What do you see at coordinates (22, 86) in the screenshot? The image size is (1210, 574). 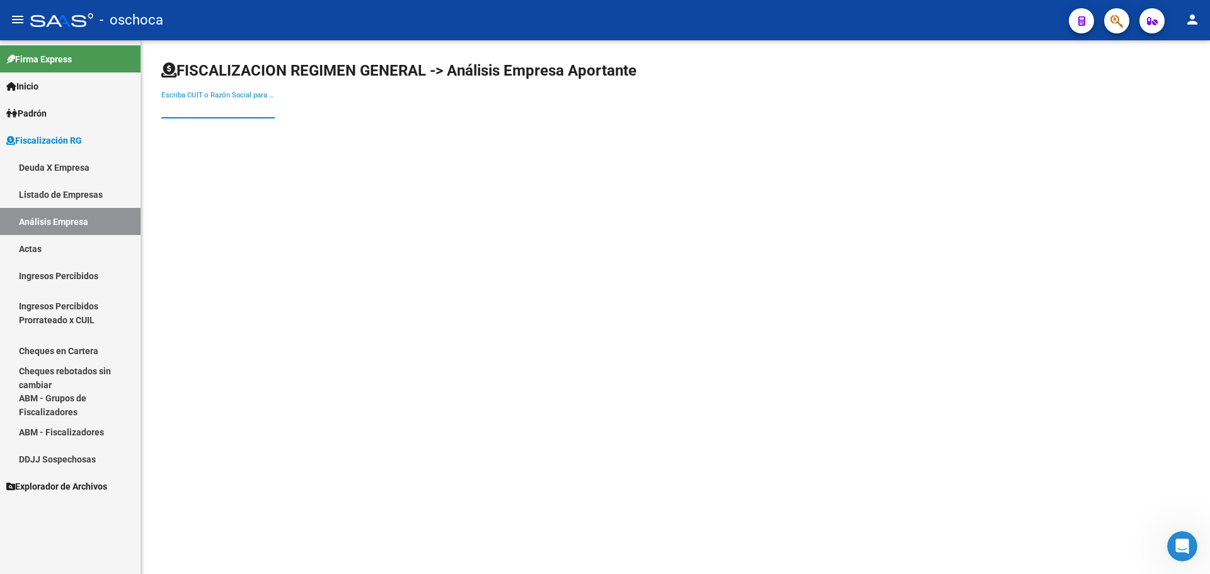 I see `span: Inicio` at bounding box center [22, 86].